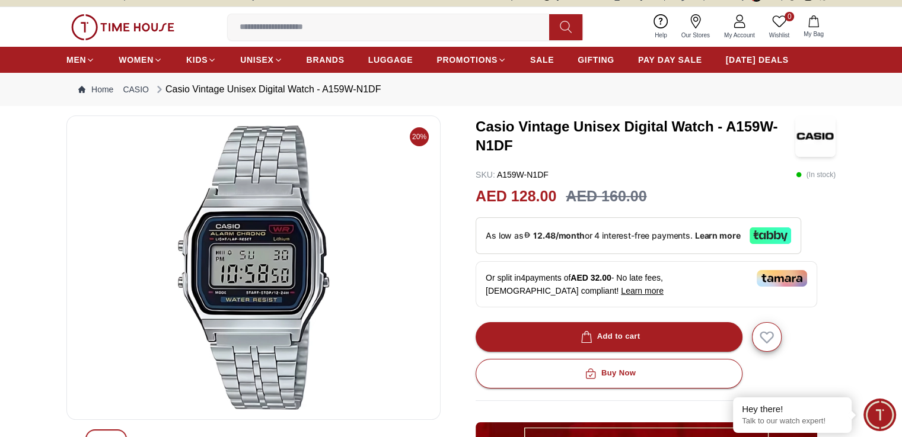 This screenshot has width=902, height=437. Describe the element at coordinates (606, 197) in the screenshot. I see `h3: AED 160.00` at that location.